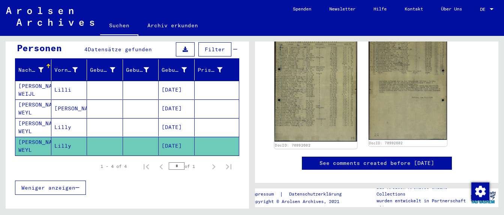 This screenshot has height=215, width=504. What do you see at coordinates (422, 205) in the screenshot?
I see `p: wurden entwickelt in Partnerschaft mit` at bounding box center [422, 205].